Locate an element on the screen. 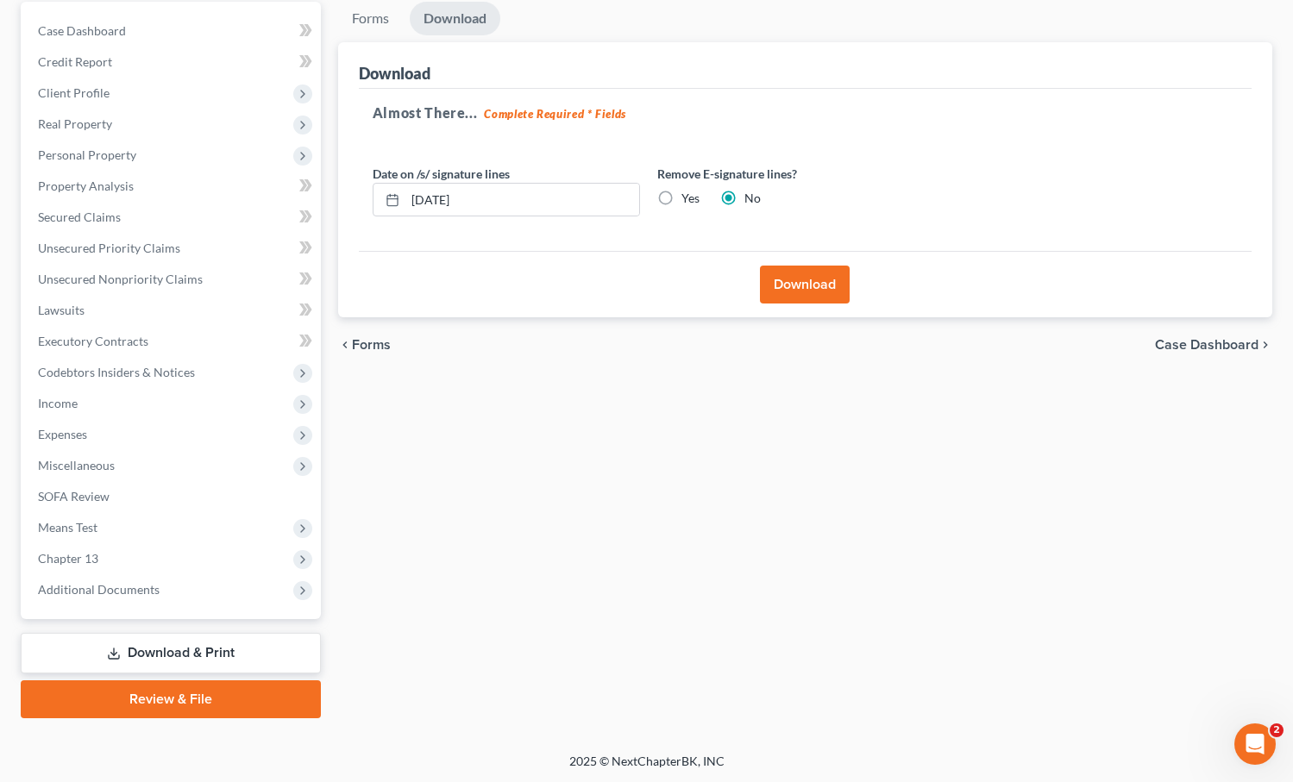 The image size is (1293, 782). span: Unsecured Priority Claims is located at coordinates (109, 248).